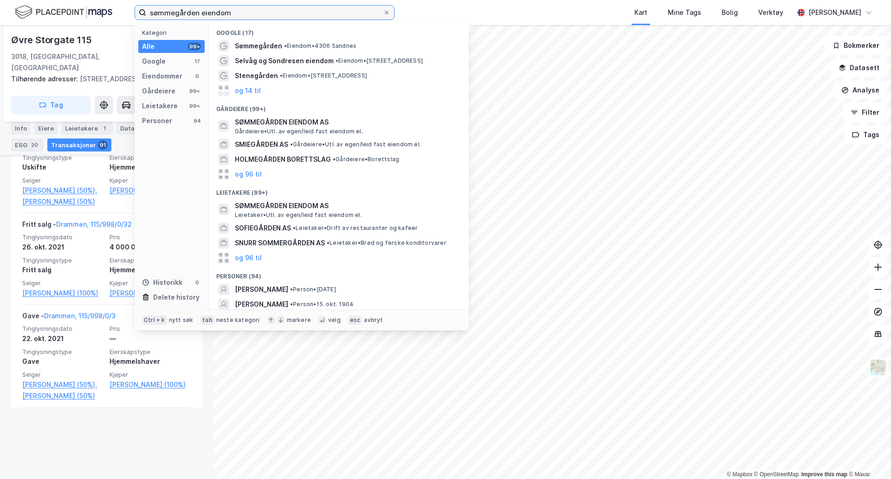 This screenshot has height=479, width=891. Describe the element at coordinates (299, 320) in the screenshot. I see `div: markere` at that location.